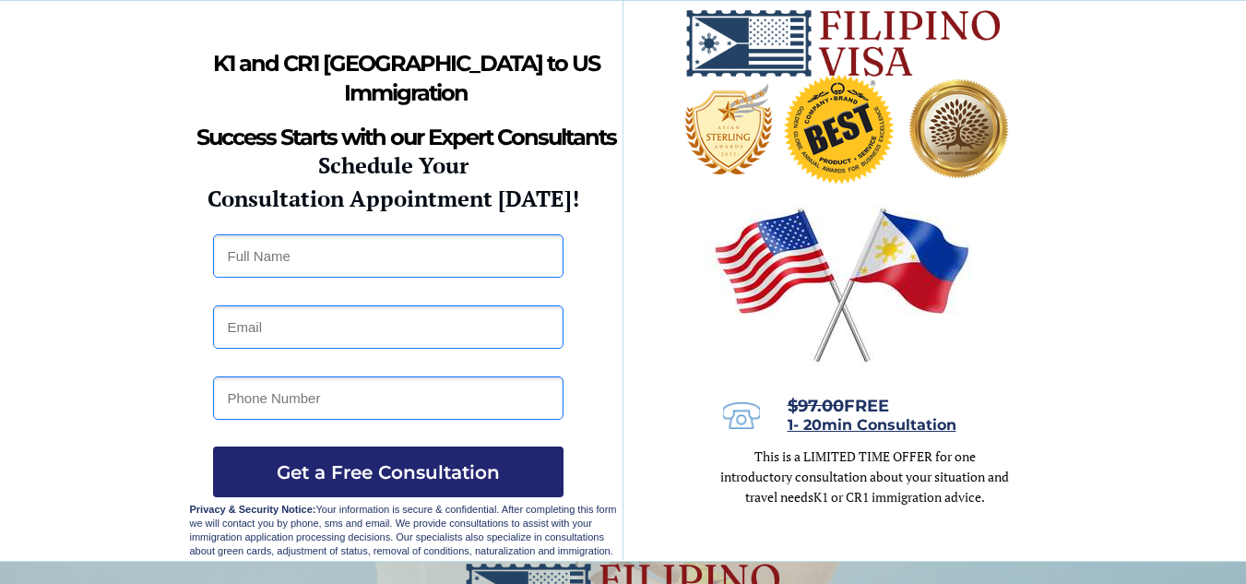  Describe the element at coordinates (253, 509) in the screenshot. I see `strong: Privacy & Security Notice:` at that location.